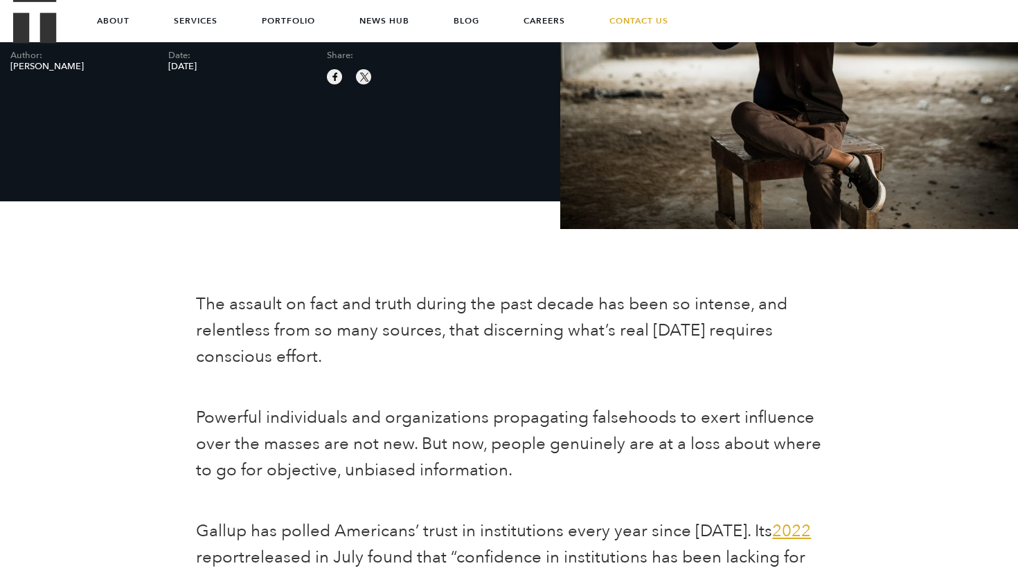  I want to click on img: facebook sharing button, so click(335, 77).